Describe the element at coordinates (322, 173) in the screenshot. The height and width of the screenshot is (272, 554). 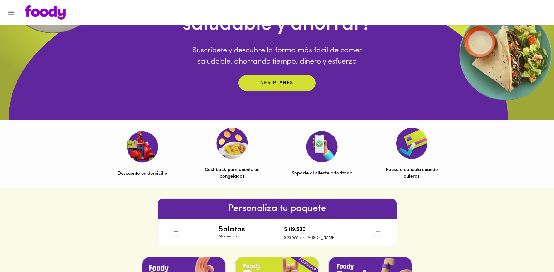
I see `p: Soporte al cliente prioritario` at that location.